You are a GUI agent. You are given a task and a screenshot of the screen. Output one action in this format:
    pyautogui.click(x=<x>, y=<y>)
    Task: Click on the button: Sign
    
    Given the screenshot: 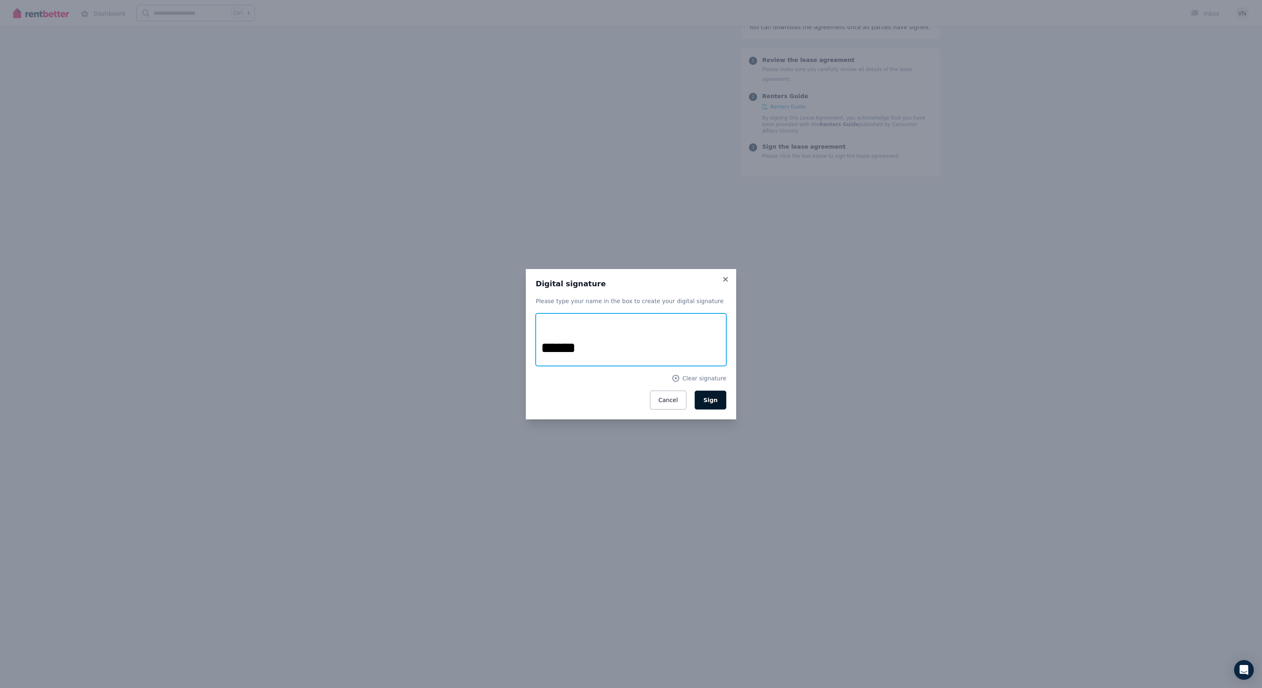 What is the action you would take?
    pyautogui.click(x=710, y=400)
    